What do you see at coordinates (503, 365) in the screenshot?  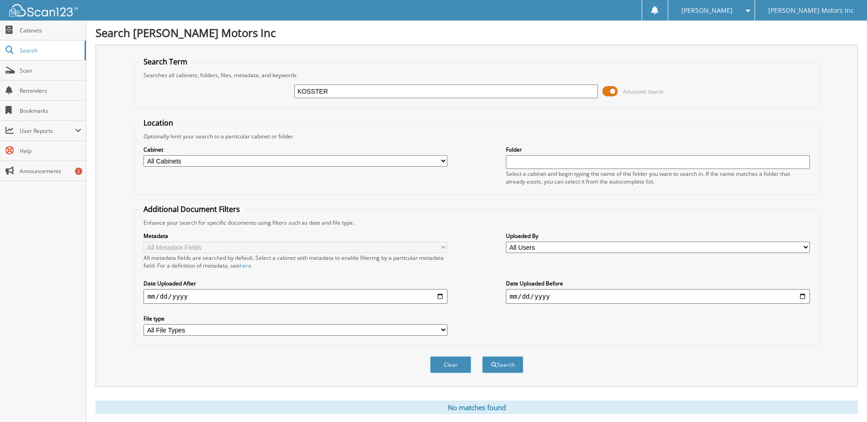 I see `button: Search` at bounding box center [503, 365].